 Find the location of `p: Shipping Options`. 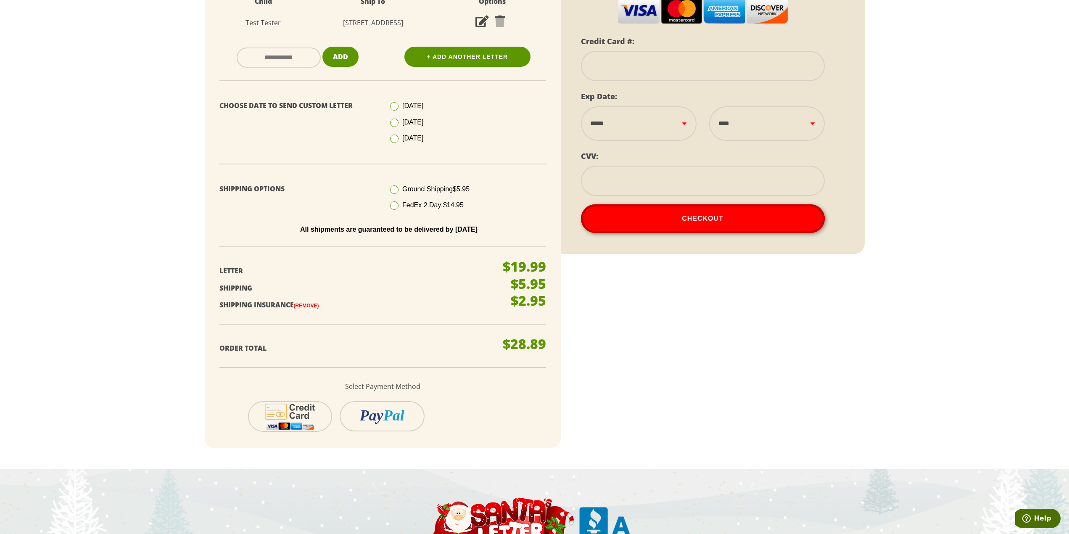

p: Shipping Options is located at coordinates (298, 189).